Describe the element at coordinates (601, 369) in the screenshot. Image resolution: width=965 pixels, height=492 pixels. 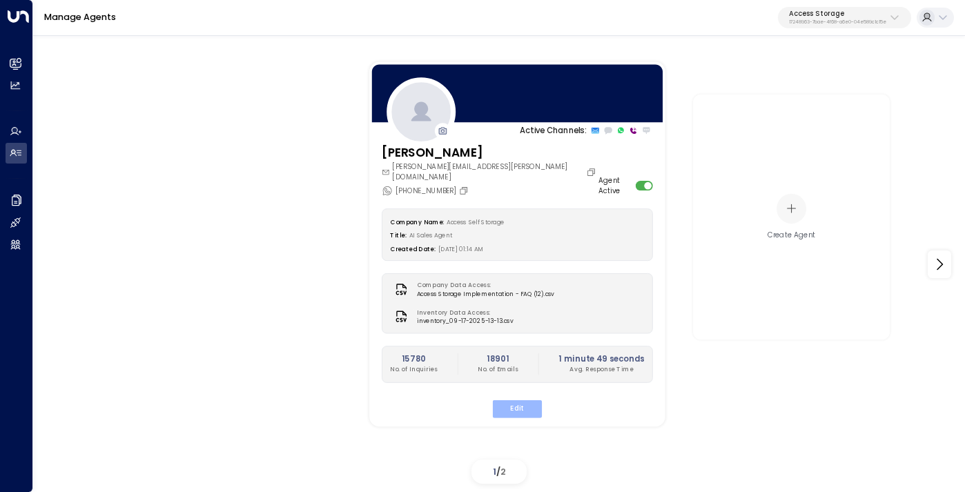
I see `p: Avg. Response Time` at that location.